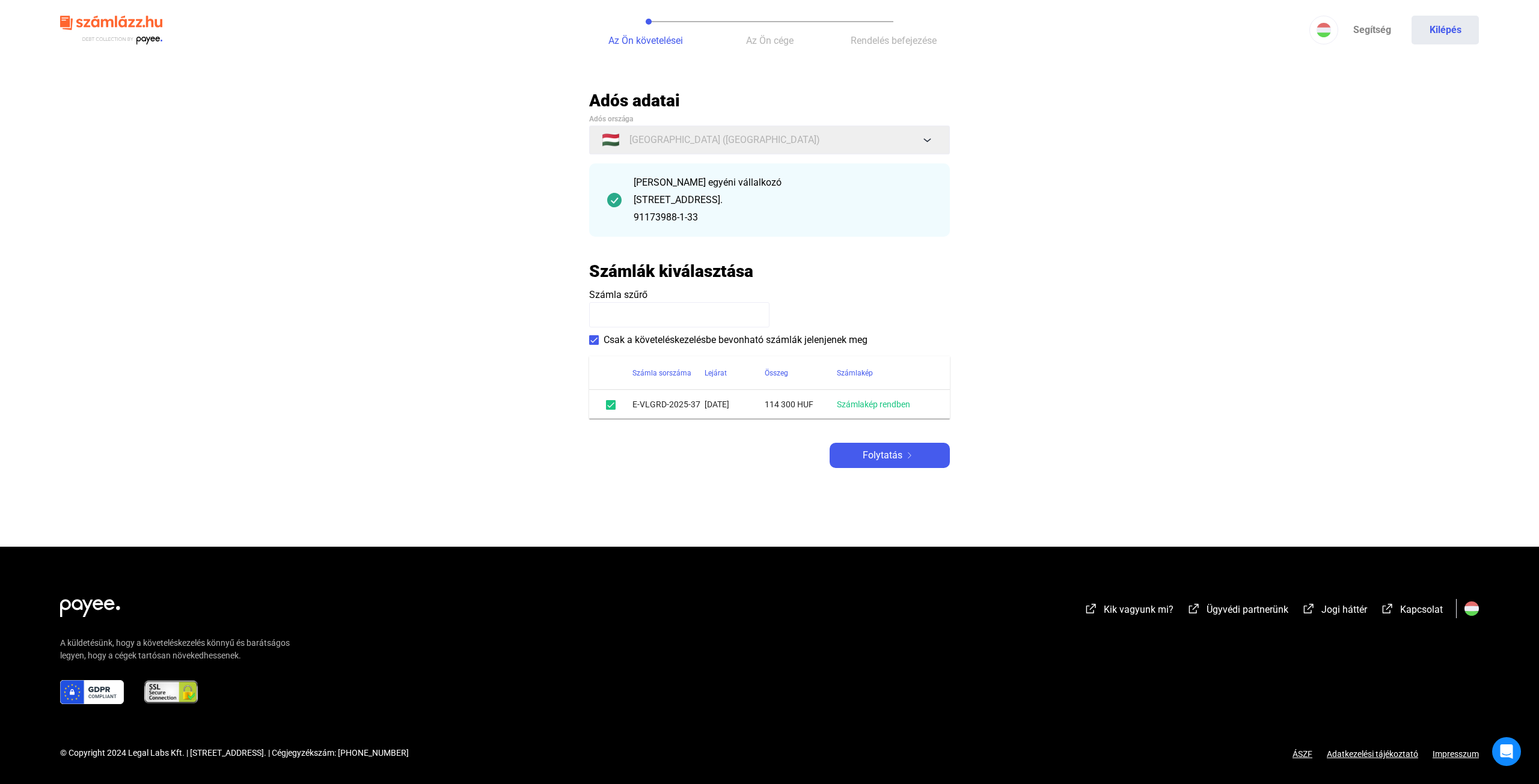 The image size is (1539, 784). What do you see at coordinates (1323, 31) in the screenshot?
I see `img: HU` at bounding box center [1323, 31].